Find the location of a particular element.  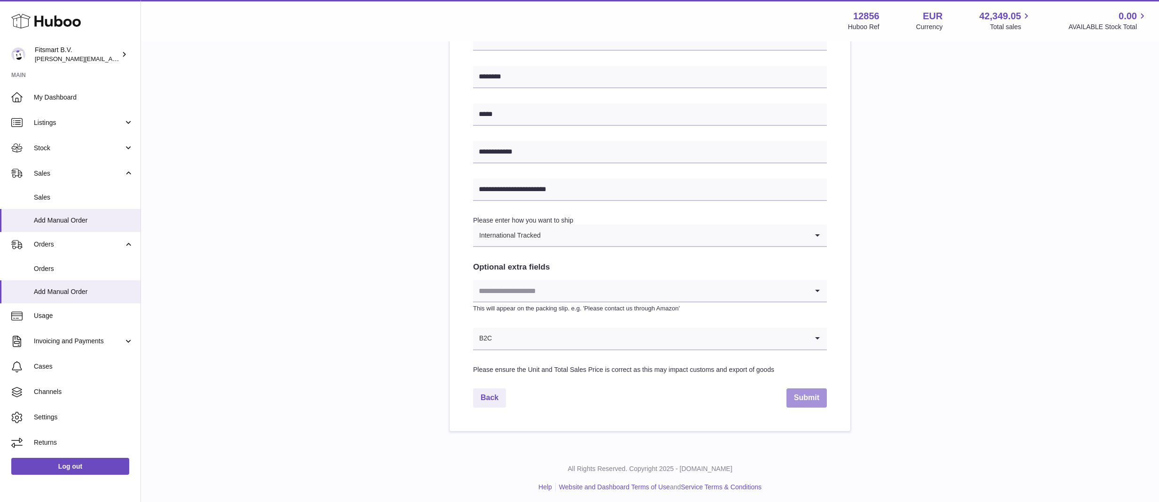

div: Huboo Ref is located at coordinates (864, 27).